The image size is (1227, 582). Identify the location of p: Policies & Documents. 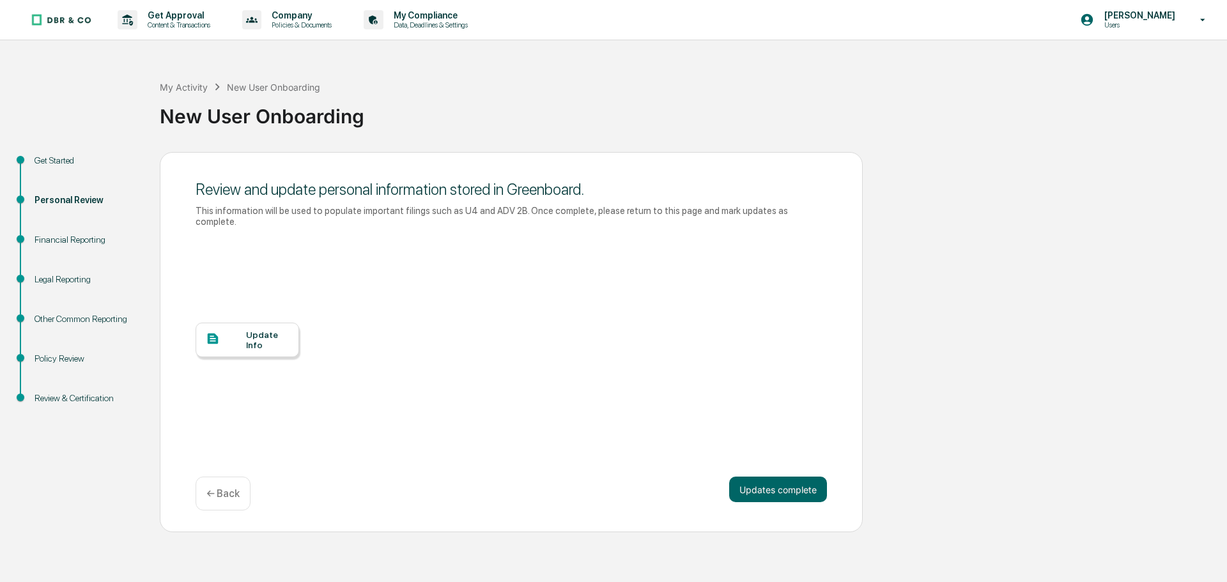
(300, 25).